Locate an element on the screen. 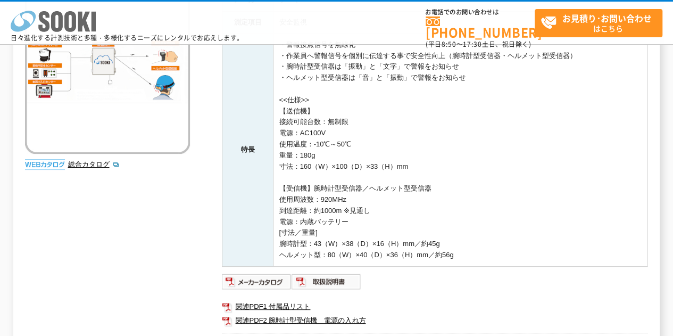 The height and width of the screenshot is (336, 673). span: (平日 ～ 土日、祝日除く) is located at coordinates (478, 44).